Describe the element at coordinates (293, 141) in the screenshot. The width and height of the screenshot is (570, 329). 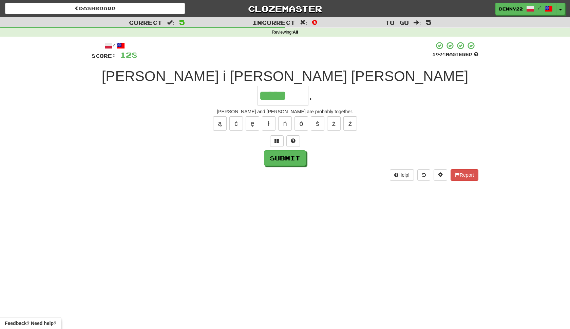
I see `button: Single letter hint - you only get 1 per sentence and score half the points! alt+h` at that location.